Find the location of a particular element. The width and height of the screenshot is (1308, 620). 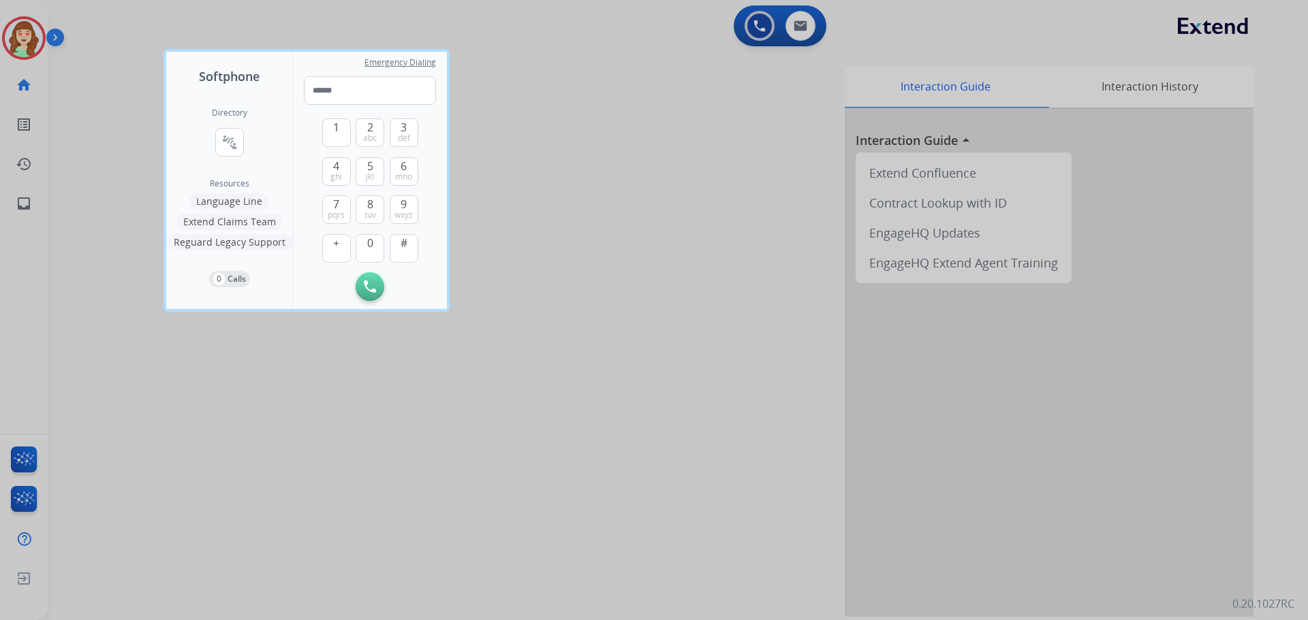

span: 8 is located at coordinates (370, 204).